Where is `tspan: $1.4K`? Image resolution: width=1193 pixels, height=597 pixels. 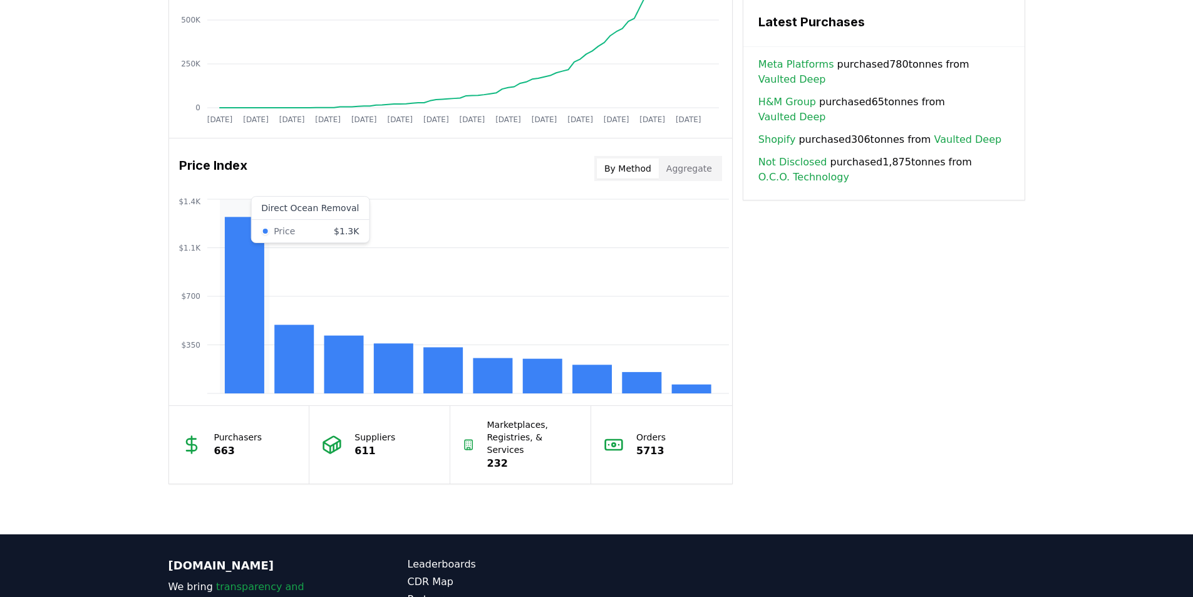
tspan: $1.4K is located at coordinates (190, 202).